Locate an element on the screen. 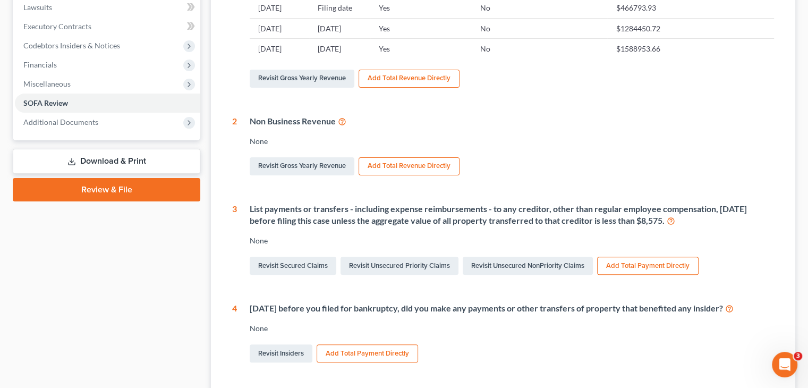  span: SOFA Review is located at coordinates (46, 103).